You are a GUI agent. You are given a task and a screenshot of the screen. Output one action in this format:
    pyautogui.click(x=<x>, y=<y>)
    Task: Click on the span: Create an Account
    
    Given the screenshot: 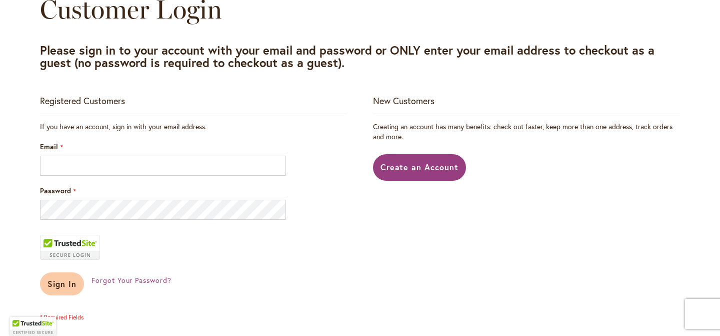 What is the action you would take?
    pyautogui.click(x=420, y=167)
    